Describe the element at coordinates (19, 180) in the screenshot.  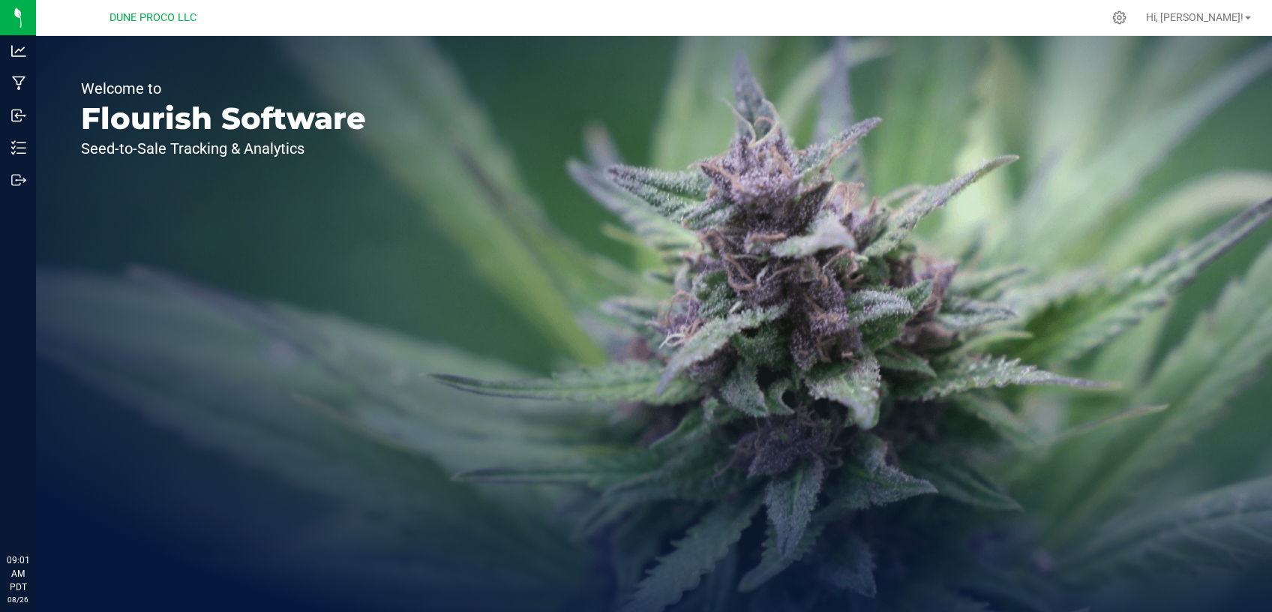
I see `inline-svg: Outbound` at that location.